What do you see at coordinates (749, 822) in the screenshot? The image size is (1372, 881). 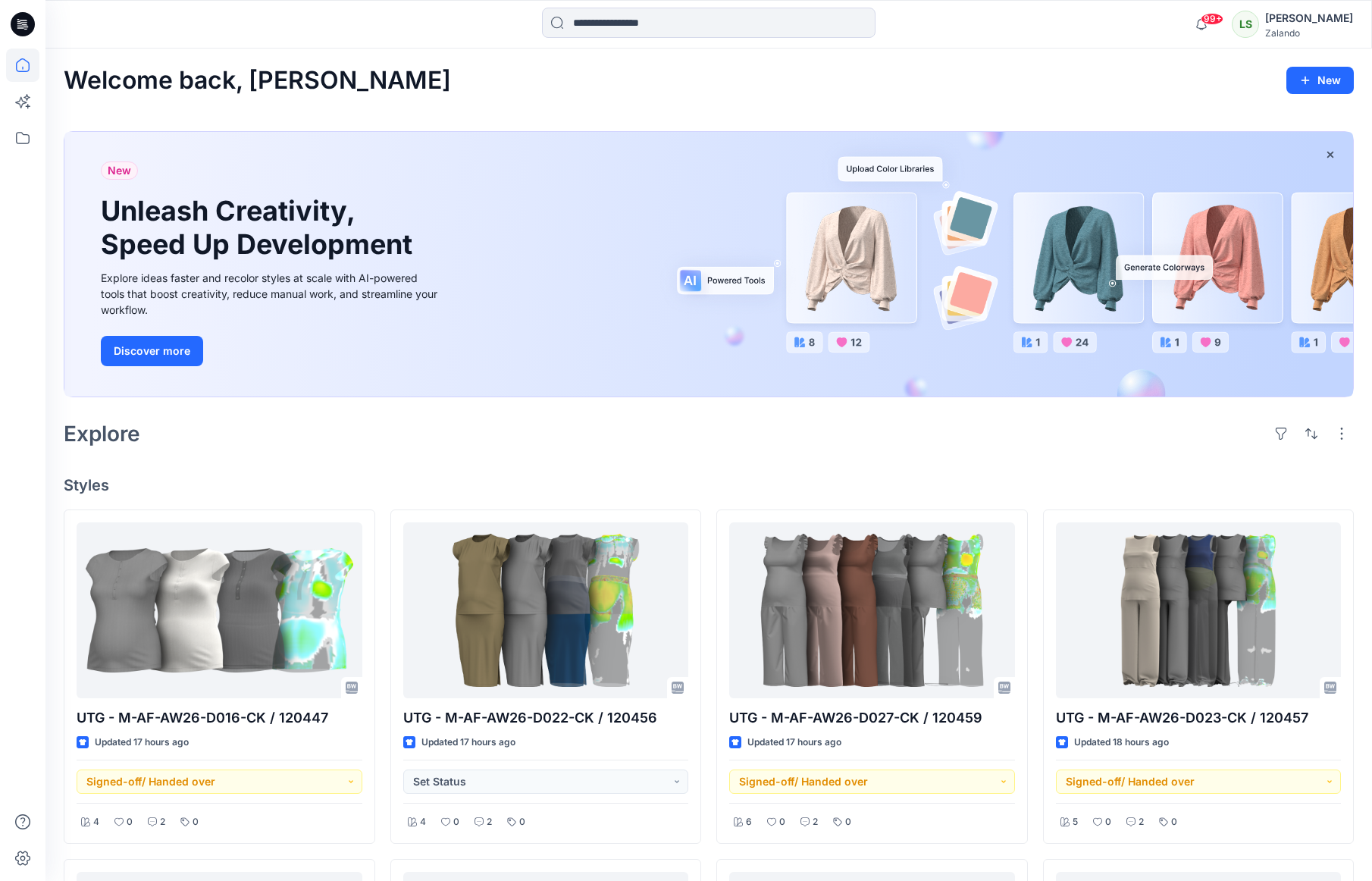 I see `p: 6` at bounding box center [749, 822].